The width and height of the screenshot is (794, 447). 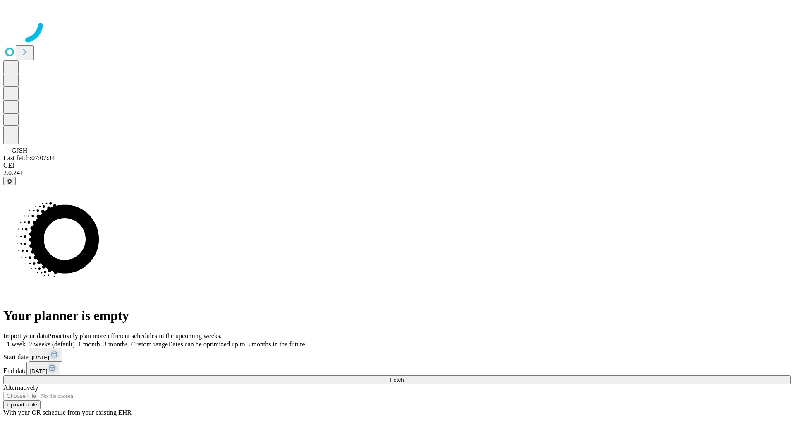 What do you see at coordinates (22, 404) in the screenshot?
I see `button: Upload a file` at bounding box center [22, 404].